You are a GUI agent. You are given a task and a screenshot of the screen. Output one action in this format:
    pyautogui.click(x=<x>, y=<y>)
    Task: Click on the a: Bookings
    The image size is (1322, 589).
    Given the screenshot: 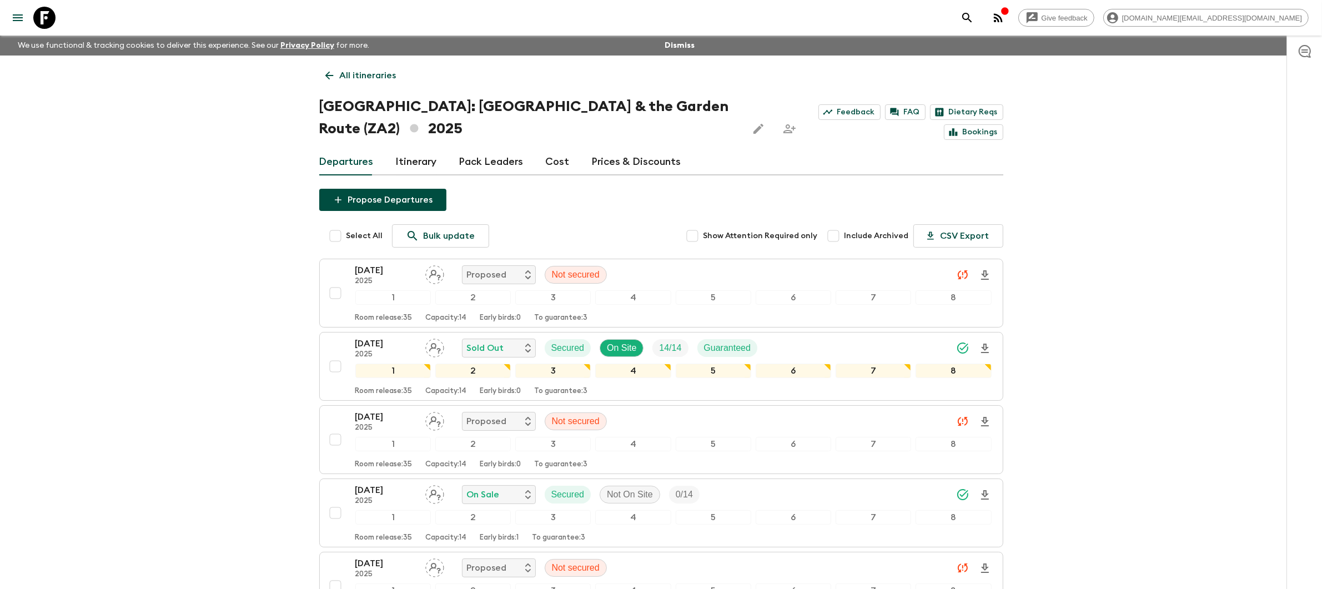 What is the action you would take?
    pyautogui.click(x=974, y=132)
    